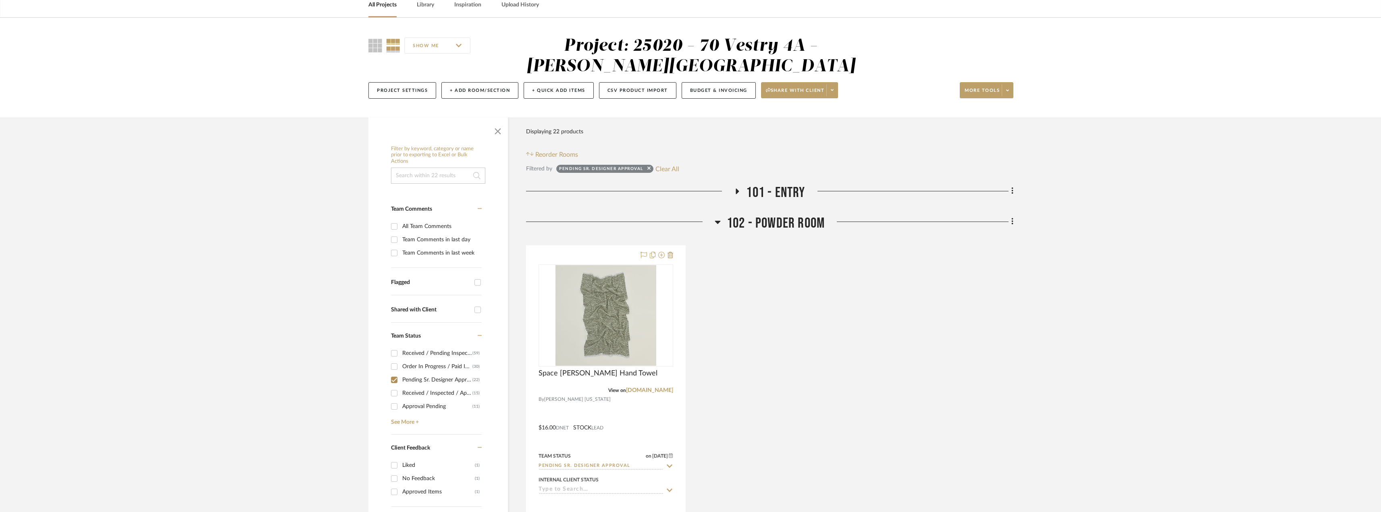 The height and width of the screenshot is (512, 1381). Describe the element at coordinates (437, 367) in the screenshot. I see `div: Order In Progress / Paid In Full w/ Freight, No Balance due` at that location.